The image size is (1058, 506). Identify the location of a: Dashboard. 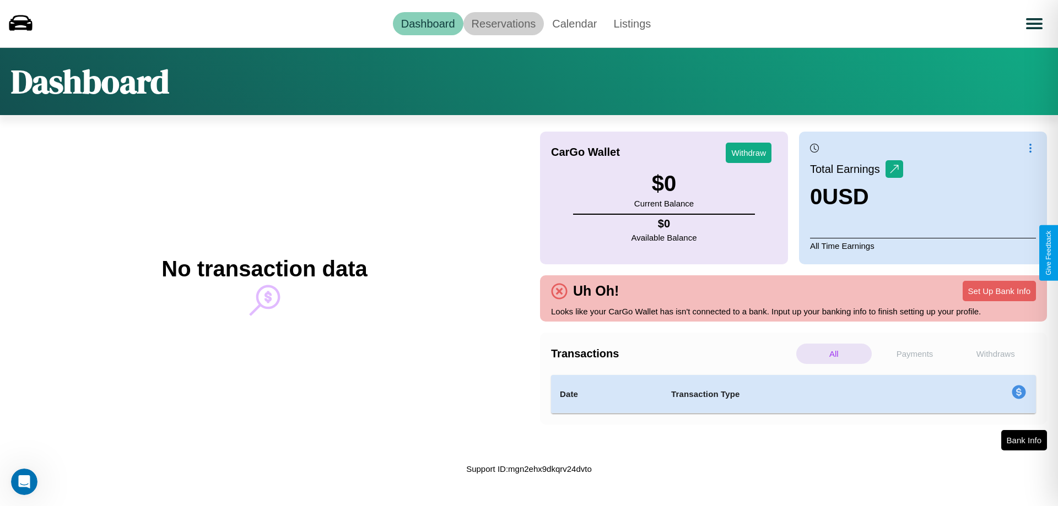
(428, 24).